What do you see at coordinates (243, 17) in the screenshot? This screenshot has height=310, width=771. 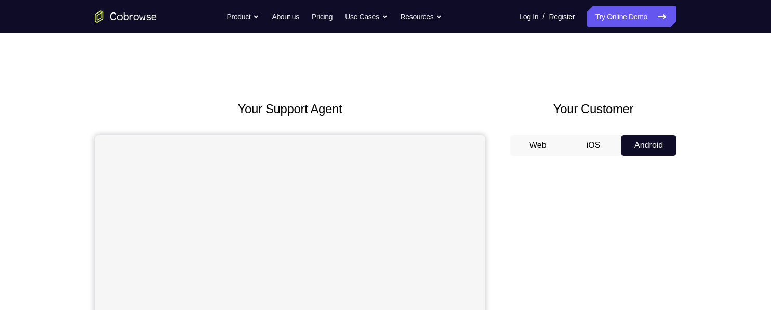 I see `button: Product` at bounding box center [243, 17].